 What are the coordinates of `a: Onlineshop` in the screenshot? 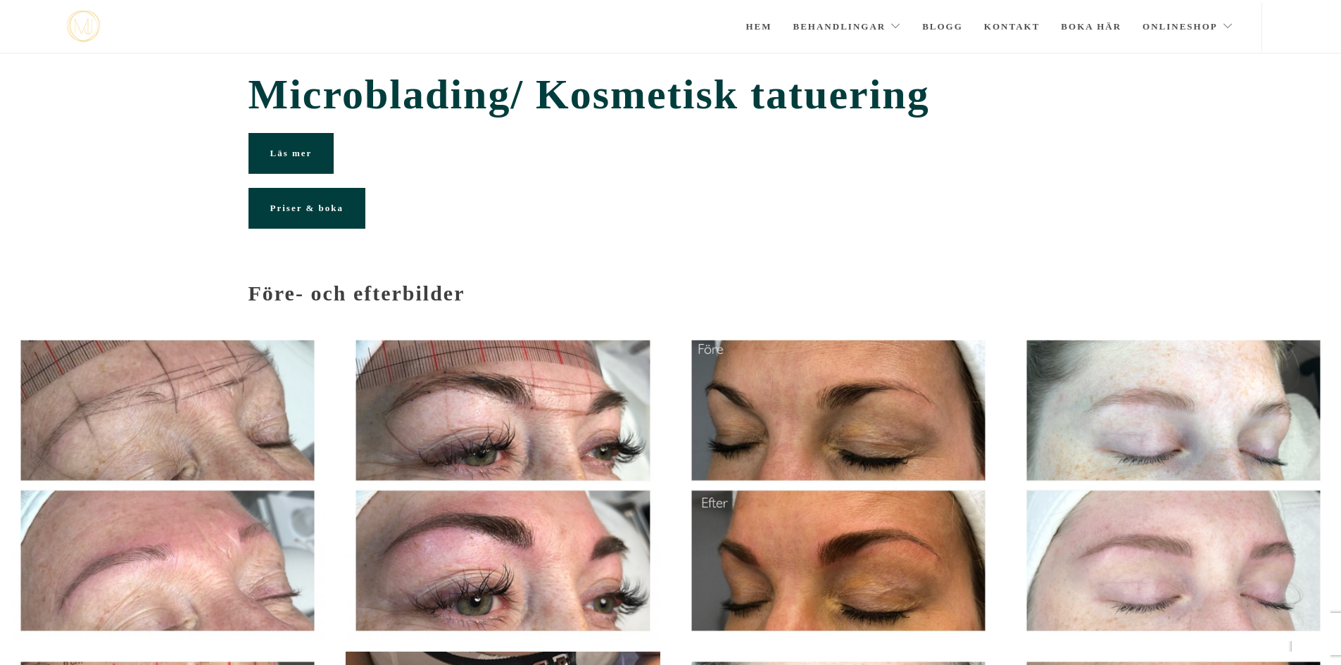 It's located at (1187, 27).